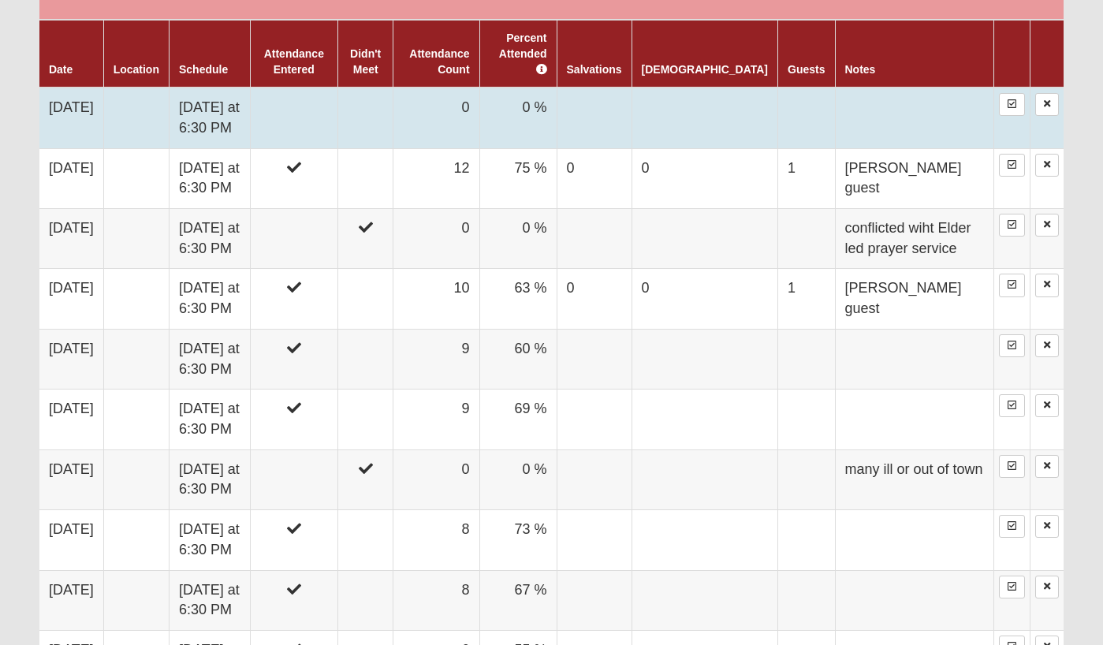 The width and height of the screenshot is (1103, 645). Describe the element at coordinates (807, 54) in the screenshot. I see `th: Guests` at that location.